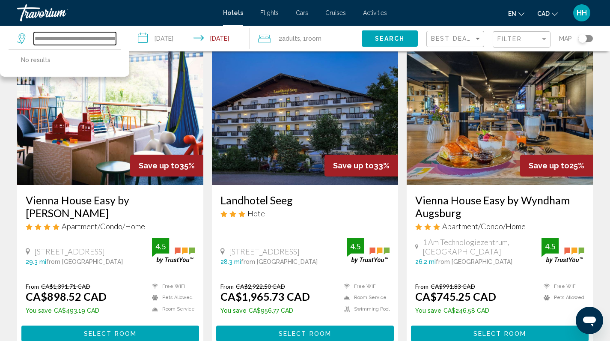 Image resolution: width=610 pixels, height=341 pixels. I want to click on span: Filter, so click(509, 39).